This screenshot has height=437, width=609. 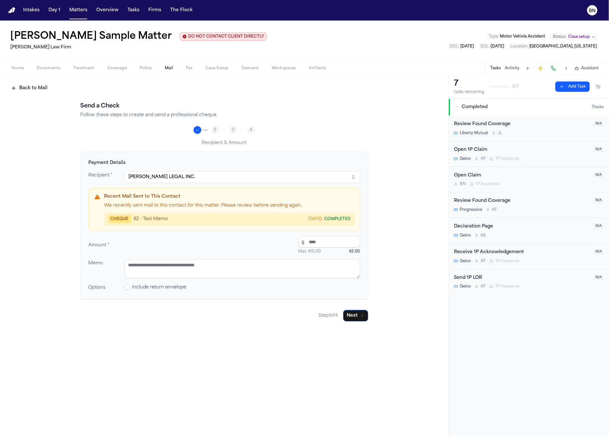 What do you see at coordinates (528, 231) in the screenshot?
I see `div: Open task: Declaration Page` at bounding box center [528, 231].